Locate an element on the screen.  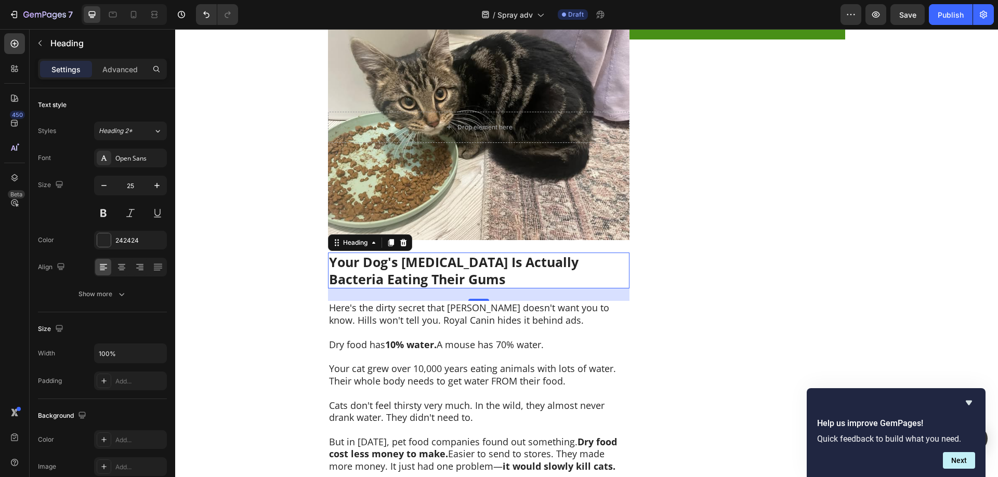
span: Save is located at coordinates (908, 15).